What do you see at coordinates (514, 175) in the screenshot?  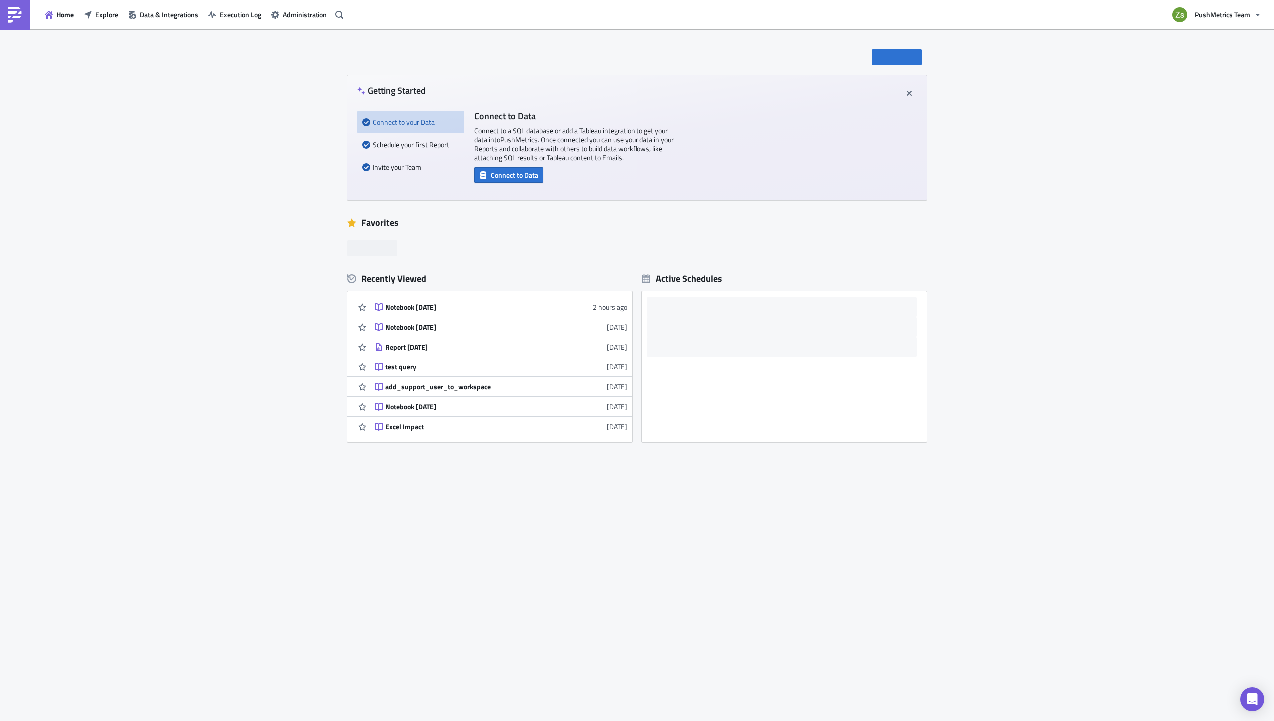 I see `span: Connect to Data` at bounding box center [514, 175].